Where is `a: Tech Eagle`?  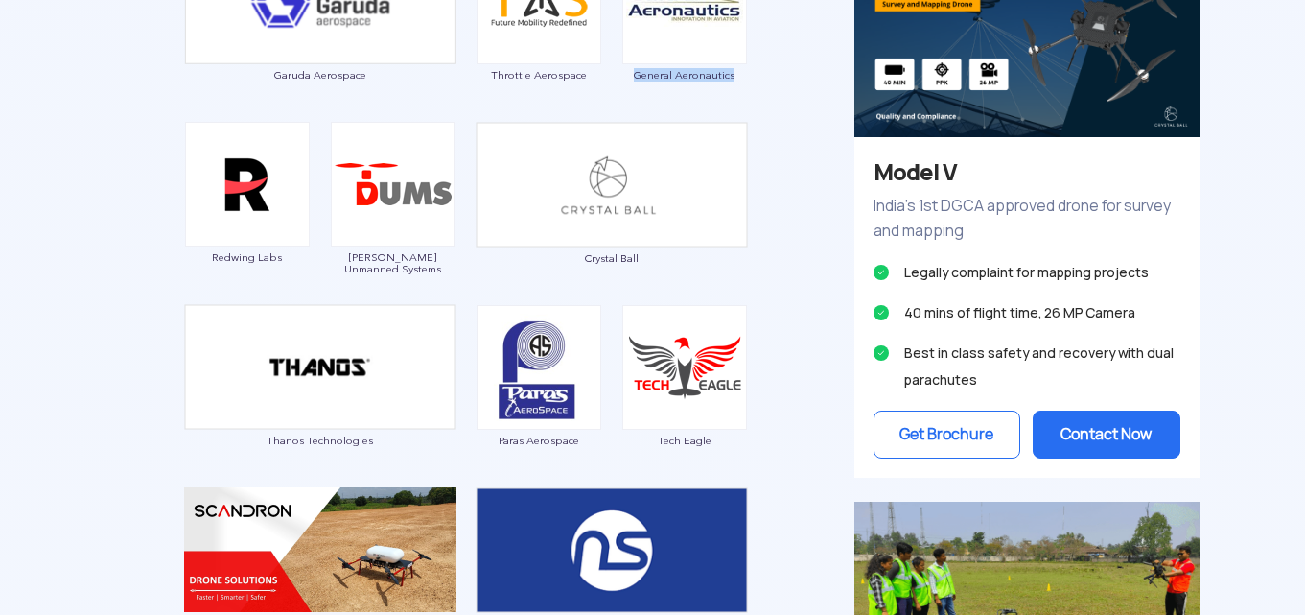
a: Tech Eagle is located at coordinates (685, 402).